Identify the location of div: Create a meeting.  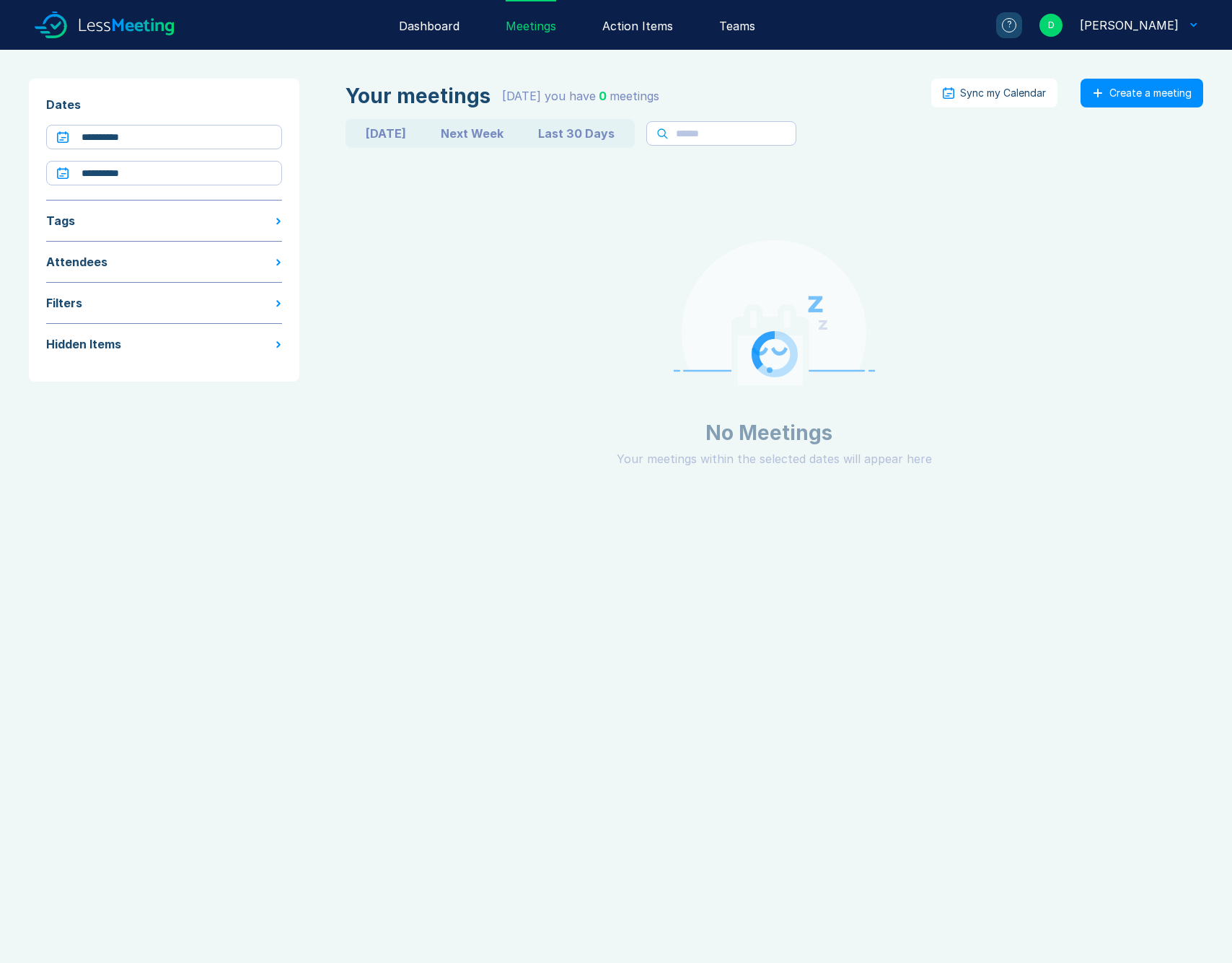
(1151, 93).